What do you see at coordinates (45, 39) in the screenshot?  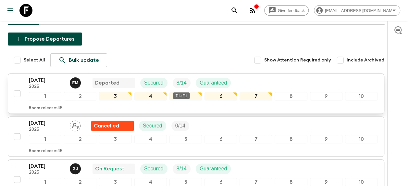 I see `button: Propose Departures` at bounding box center [45, 39].